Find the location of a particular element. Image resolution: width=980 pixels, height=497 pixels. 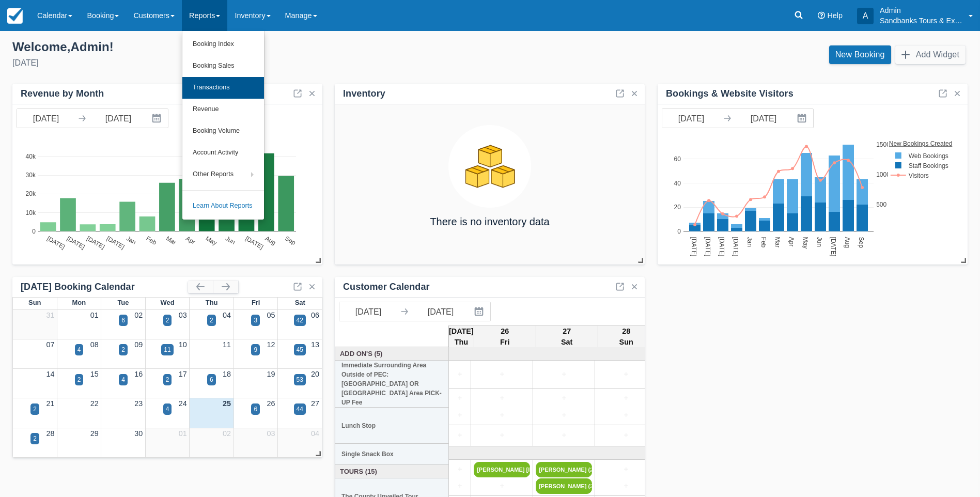

a: 14 is located at coordinates (50, 374).